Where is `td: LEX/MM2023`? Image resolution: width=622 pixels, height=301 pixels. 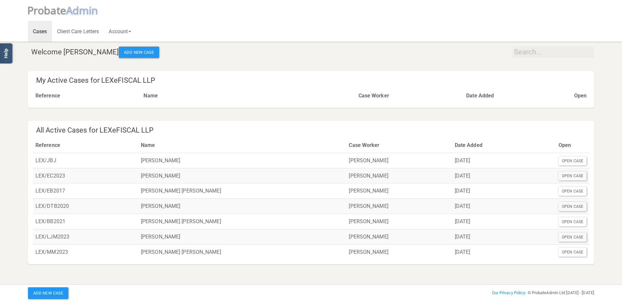 td: LEX/MM2023 is located at coordinates (86, 252).